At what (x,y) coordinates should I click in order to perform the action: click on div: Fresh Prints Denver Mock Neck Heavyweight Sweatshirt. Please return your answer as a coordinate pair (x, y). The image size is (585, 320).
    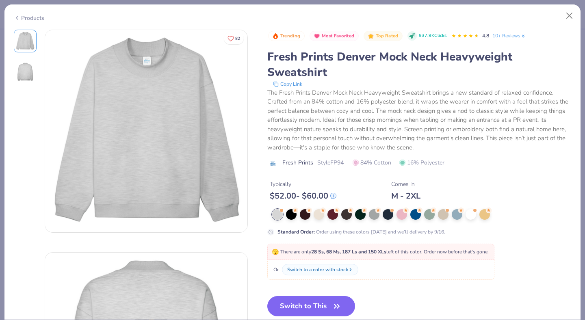
    Looking at the image, I should click on (419, 65).